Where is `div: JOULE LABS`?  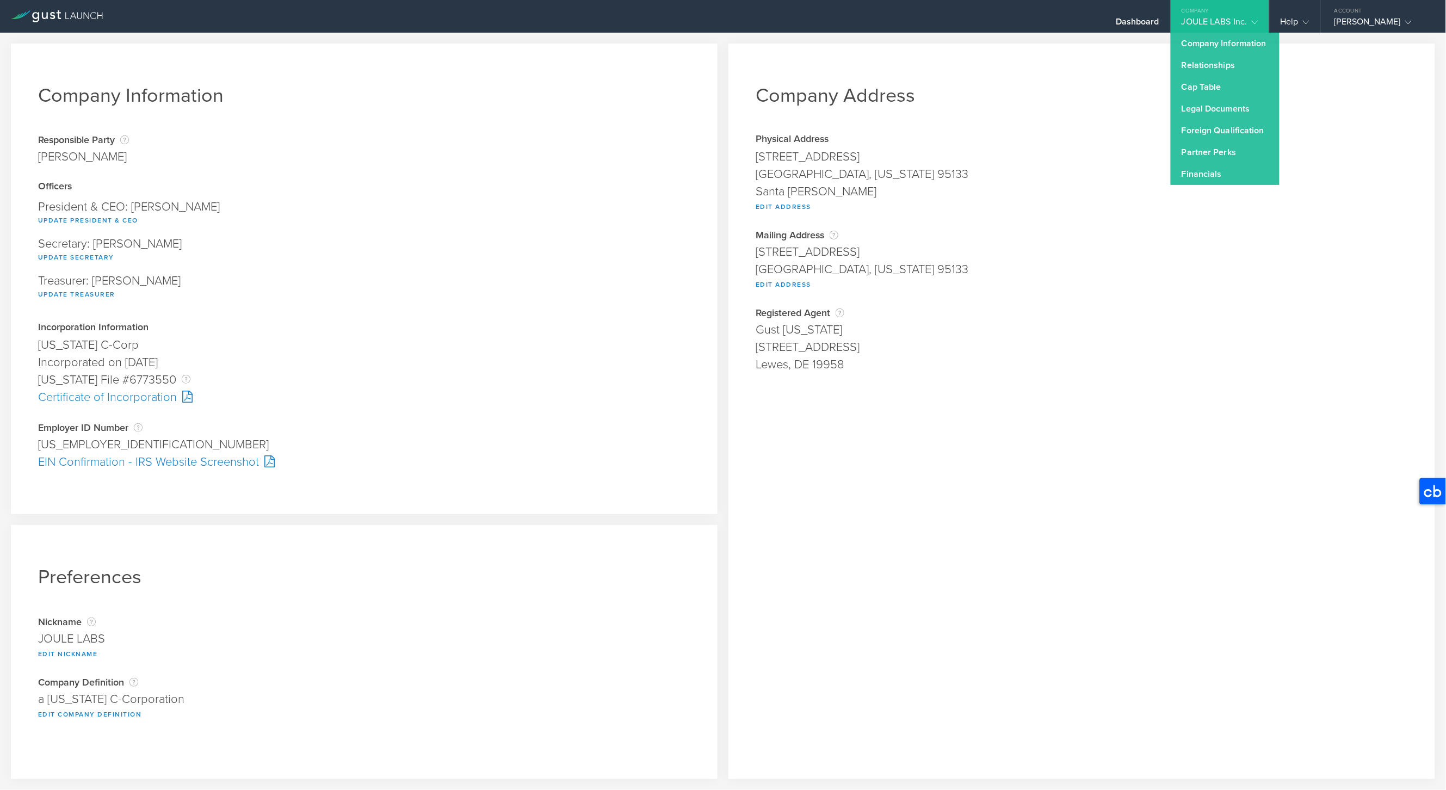
div: JOULE LABS is located at coordinates (364, 639).